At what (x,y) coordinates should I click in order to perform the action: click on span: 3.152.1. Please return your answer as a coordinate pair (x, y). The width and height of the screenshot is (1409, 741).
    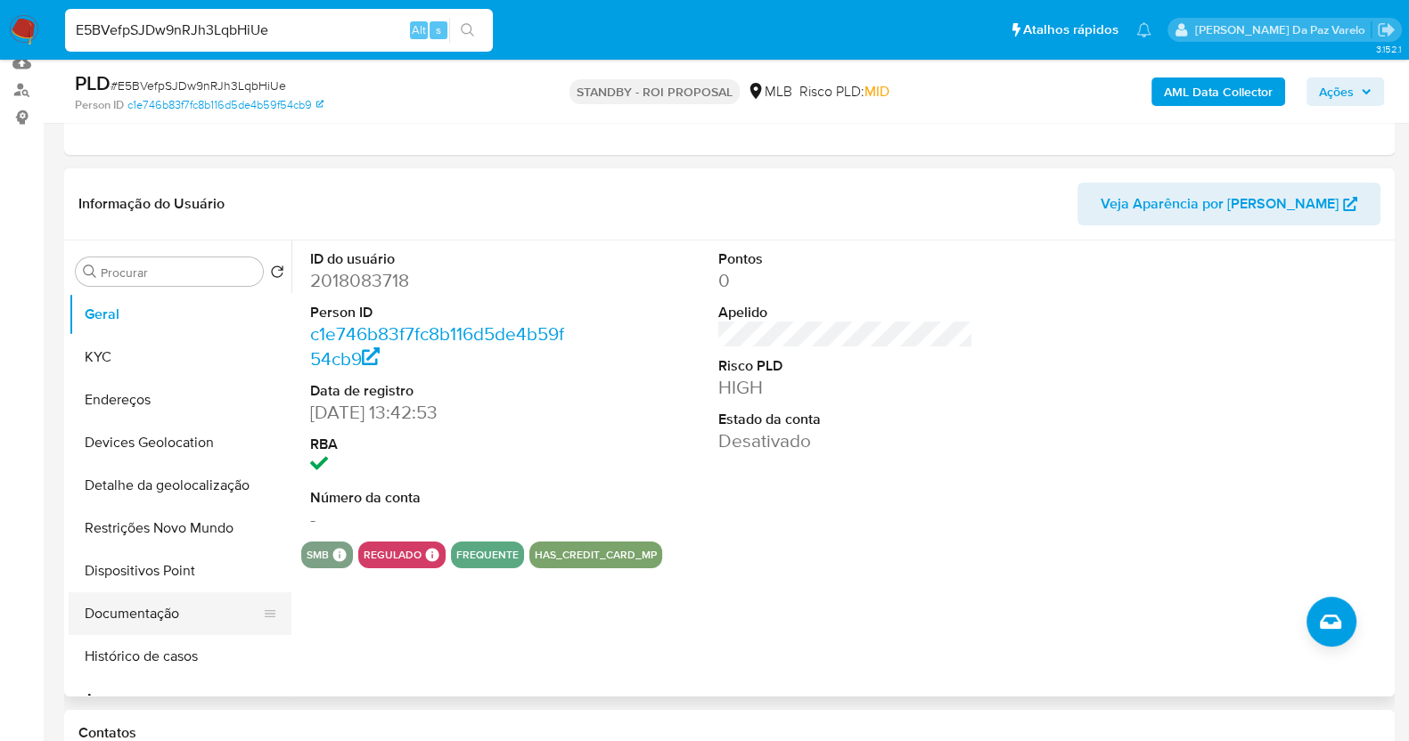
    Looking at the image, I should click on (1387, 49).